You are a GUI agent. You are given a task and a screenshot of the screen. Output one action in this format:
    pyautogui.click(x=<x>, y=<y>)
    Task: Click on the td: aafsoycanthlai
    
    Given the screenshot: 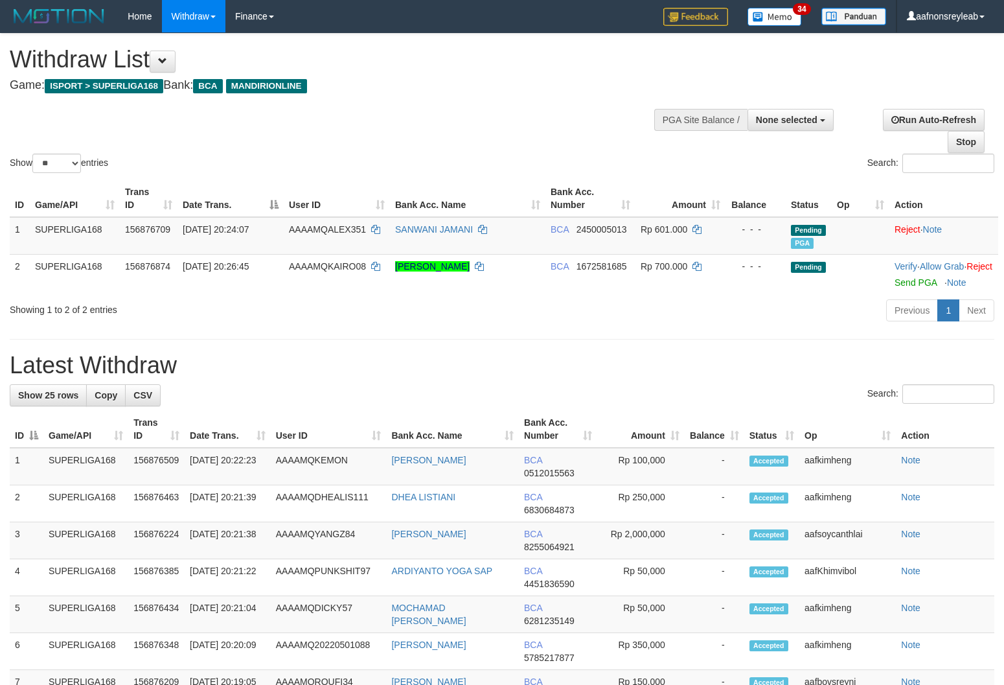 What is the action you would take?
    pyautogui.click(x=848, y=540)
    